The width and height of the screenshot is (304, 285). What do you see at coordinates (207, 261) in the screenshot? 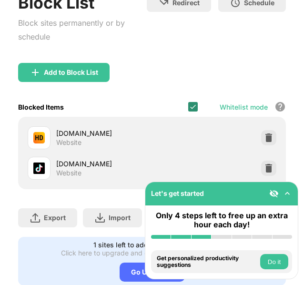
I see `div: Get personalized productivity suggestions` at bounding box center [207, 261].